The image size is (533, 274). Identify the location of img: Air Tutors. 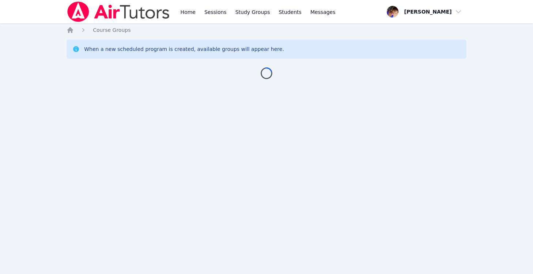
(118, 12).